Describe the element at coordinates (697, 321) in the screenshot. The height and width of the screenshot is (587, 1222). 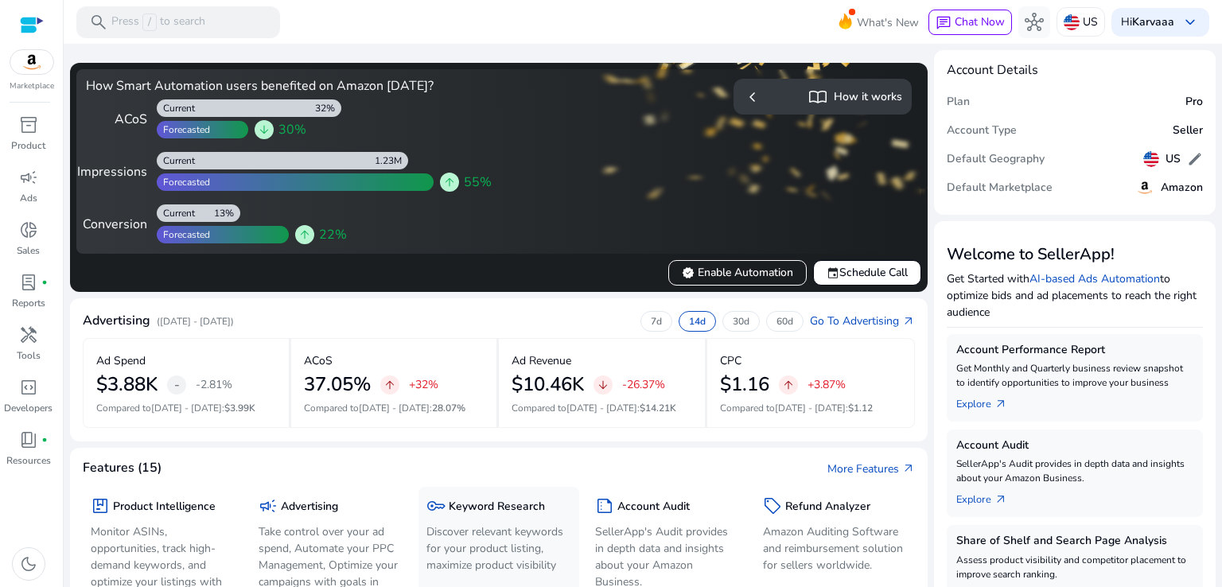
I see `p: 14d` at that location.